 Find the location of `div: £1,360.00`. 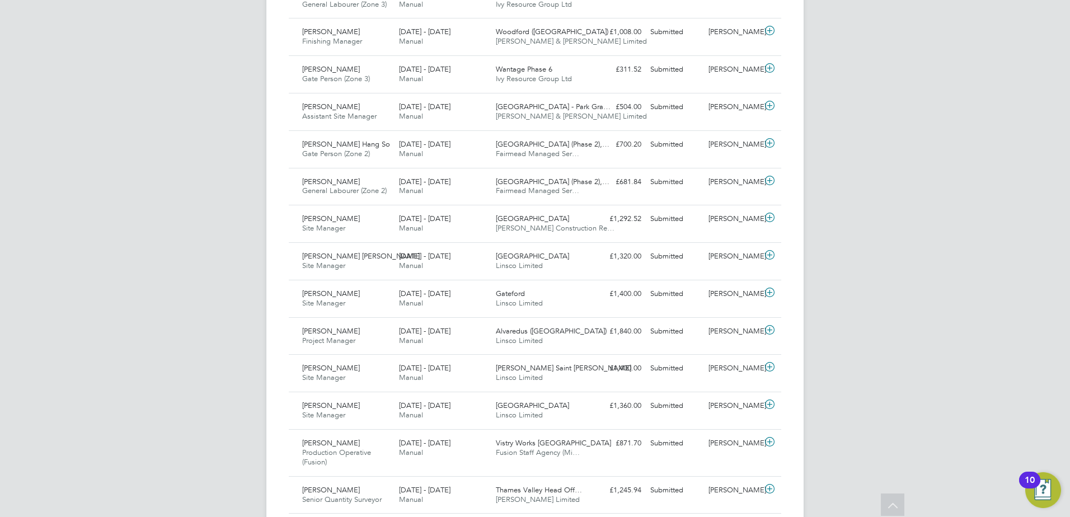

div: £1,360.00 is located at coordinates (616, 406).